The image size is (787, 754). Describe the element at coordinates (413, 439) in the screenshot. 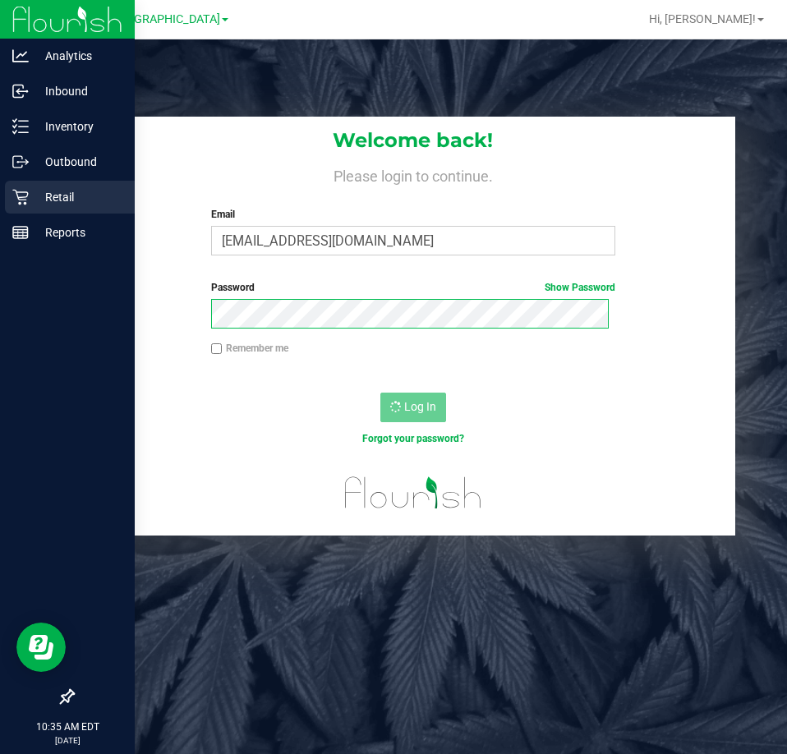

I see `a: Forgot your password?` at that location.